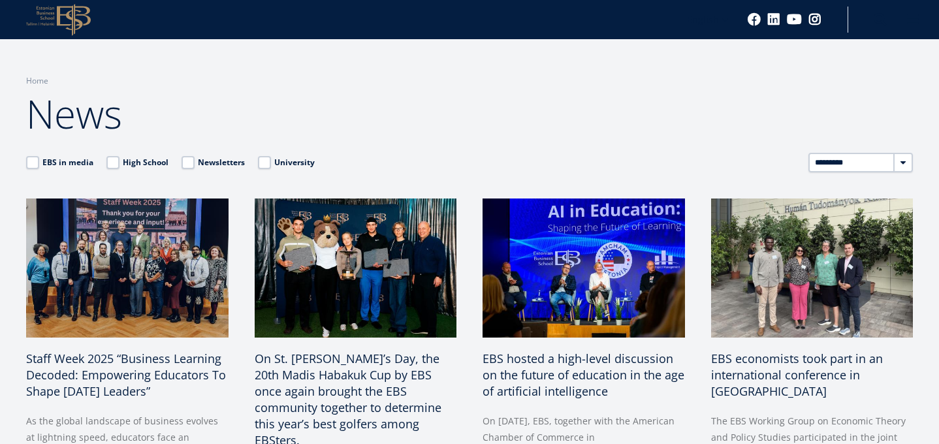  What do you see at coordinates (59, 163) in the screenshot?
I see `label: EBS in media` at bounding box center [59, 163].